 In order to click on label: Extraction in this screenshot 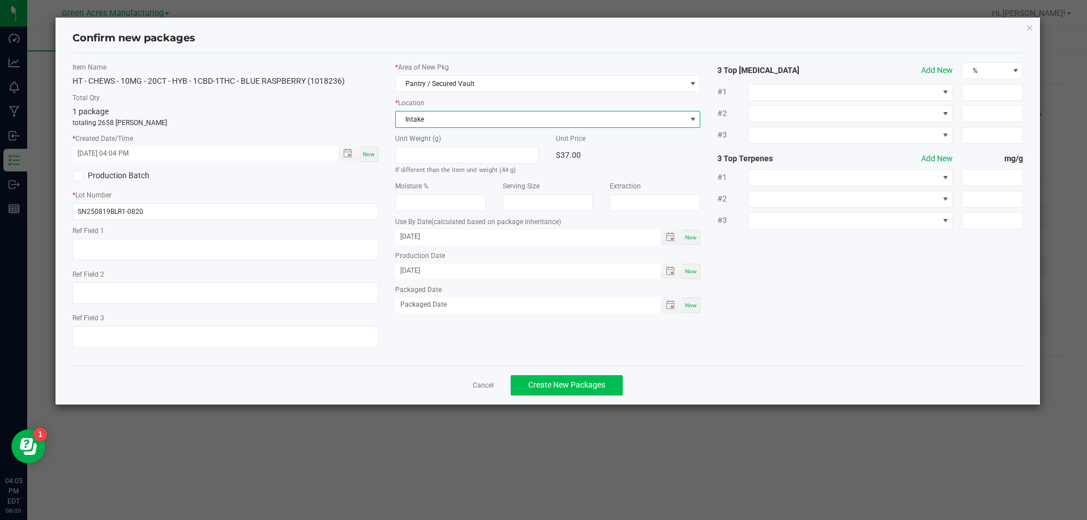, I will do `click(655, 186)`.